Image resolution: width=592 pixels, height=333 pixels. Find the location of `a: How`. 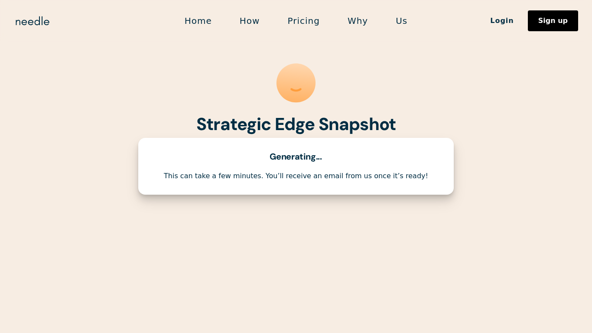

a: How is located at coordinates (249, 21).